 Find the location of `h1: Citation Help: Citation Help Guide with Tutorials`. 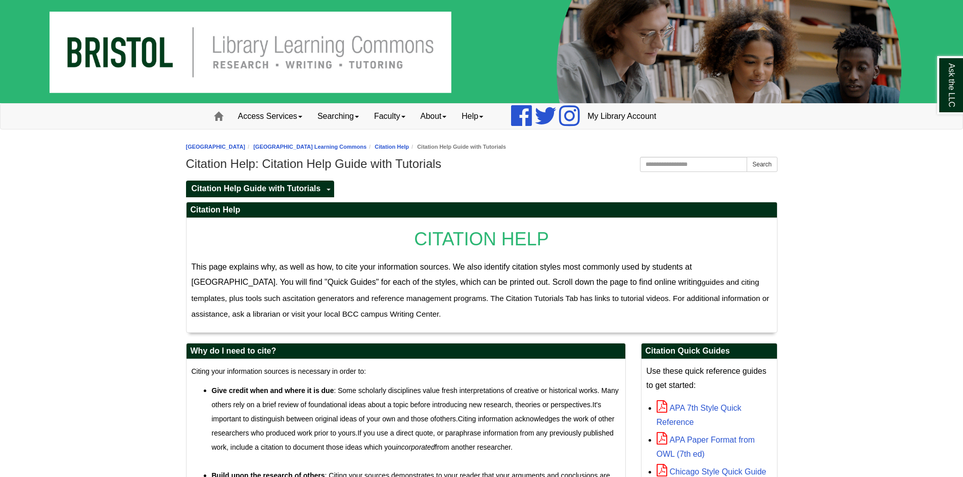

h1: Citation Help: Citation Help Guide with Tutorials is located at coordinates (482, 164).